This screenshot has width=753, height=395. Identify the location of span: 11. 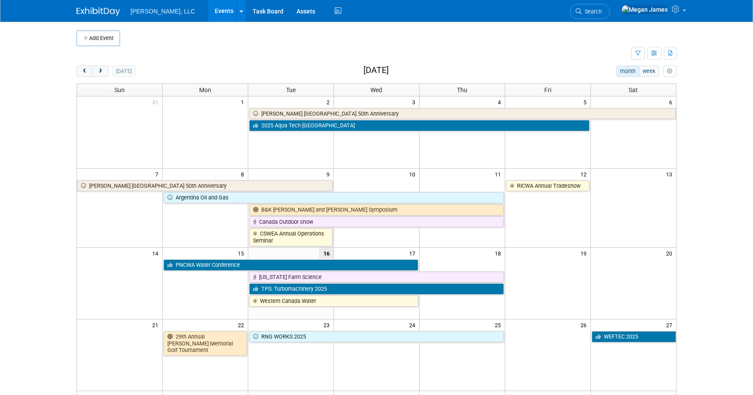
(499, 174).